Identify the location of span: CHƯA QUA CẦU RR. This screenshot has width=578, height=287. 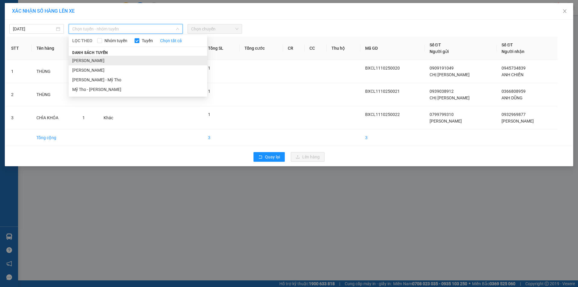
(24, 51).